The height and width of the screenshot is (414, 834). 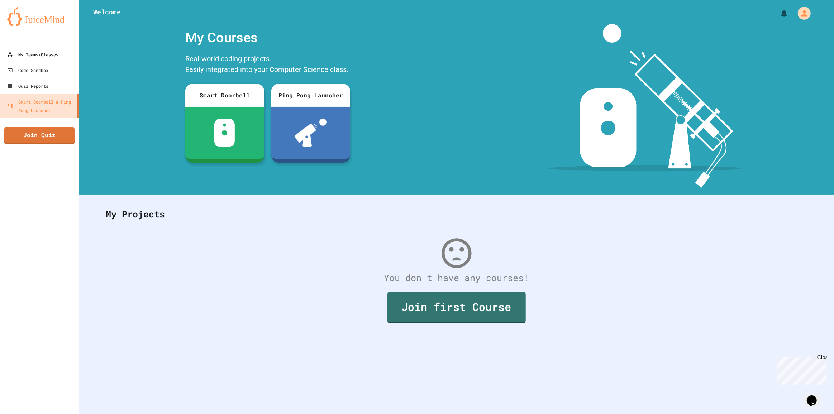 What do you see at coordinates (28, 86) in the screenshot?
I see `div: Quiz Reports` at bounding box center [28, 86].